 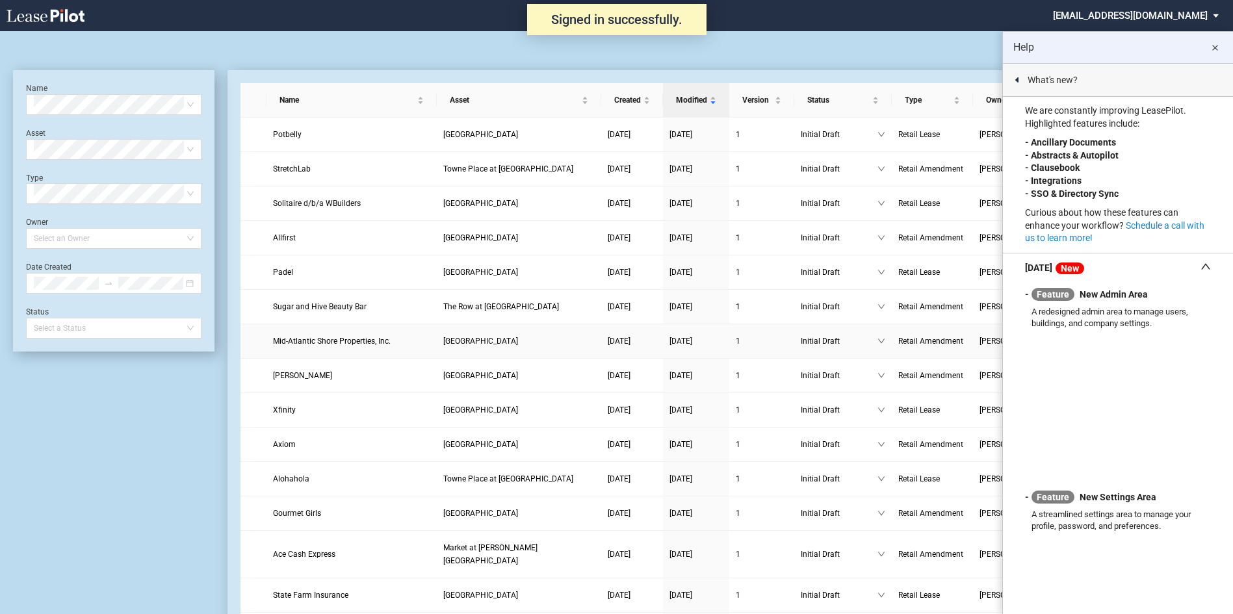 What do you see at coordinates (757, 100) in the screenshot?
I see `span: Version` at bounding box center [757, 100].